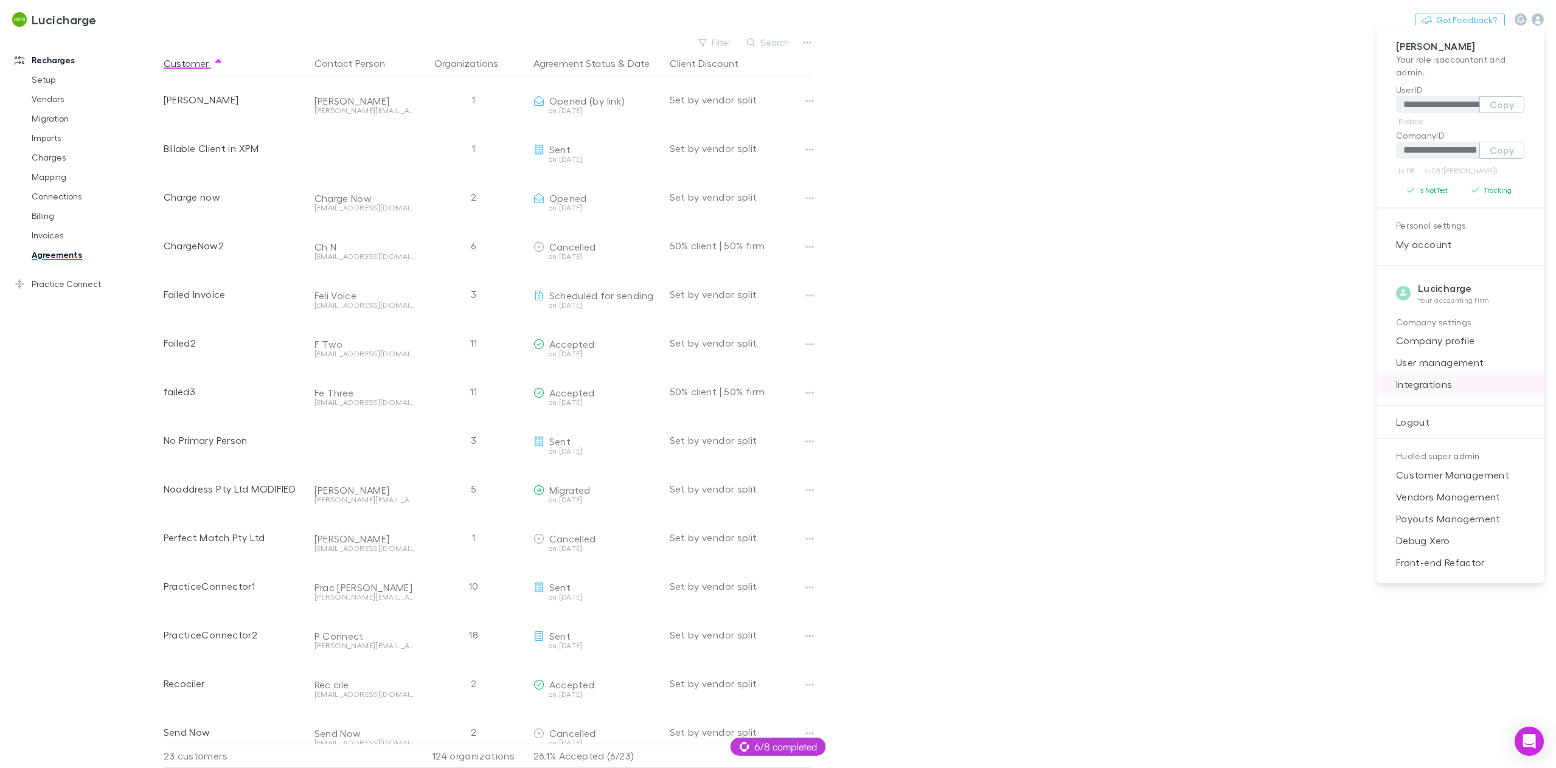  I want to click on button: Tracking, so click(1493, 190).